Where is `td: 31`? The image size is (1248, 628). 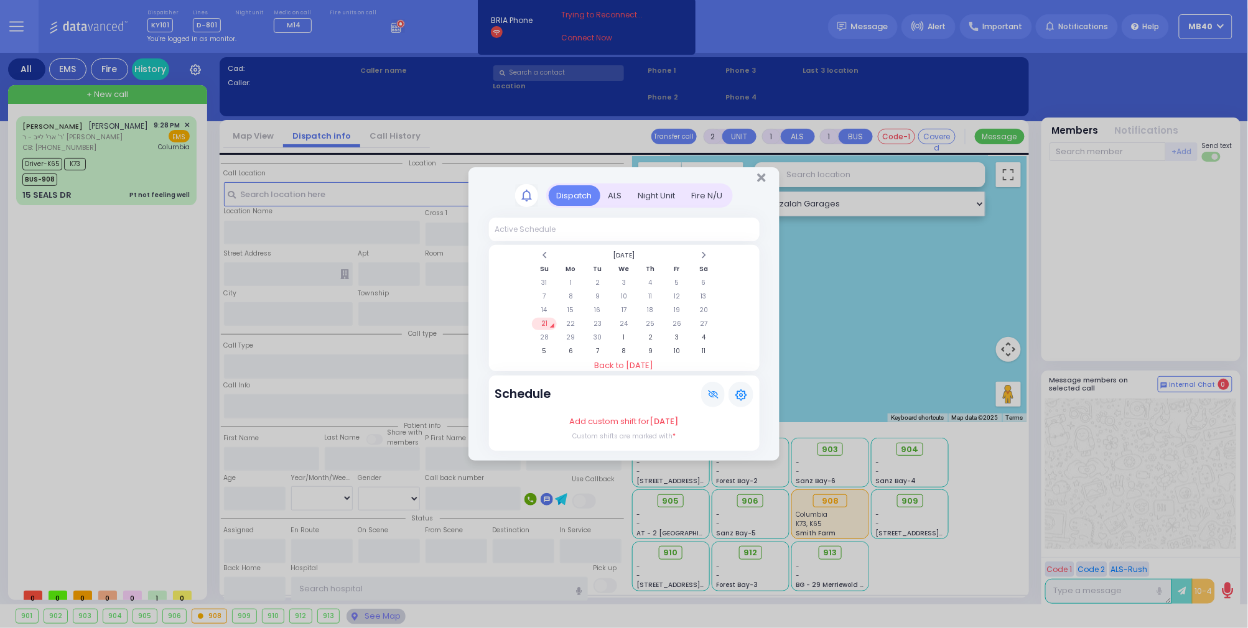
td: 31 is located at coordinates (544, 283).